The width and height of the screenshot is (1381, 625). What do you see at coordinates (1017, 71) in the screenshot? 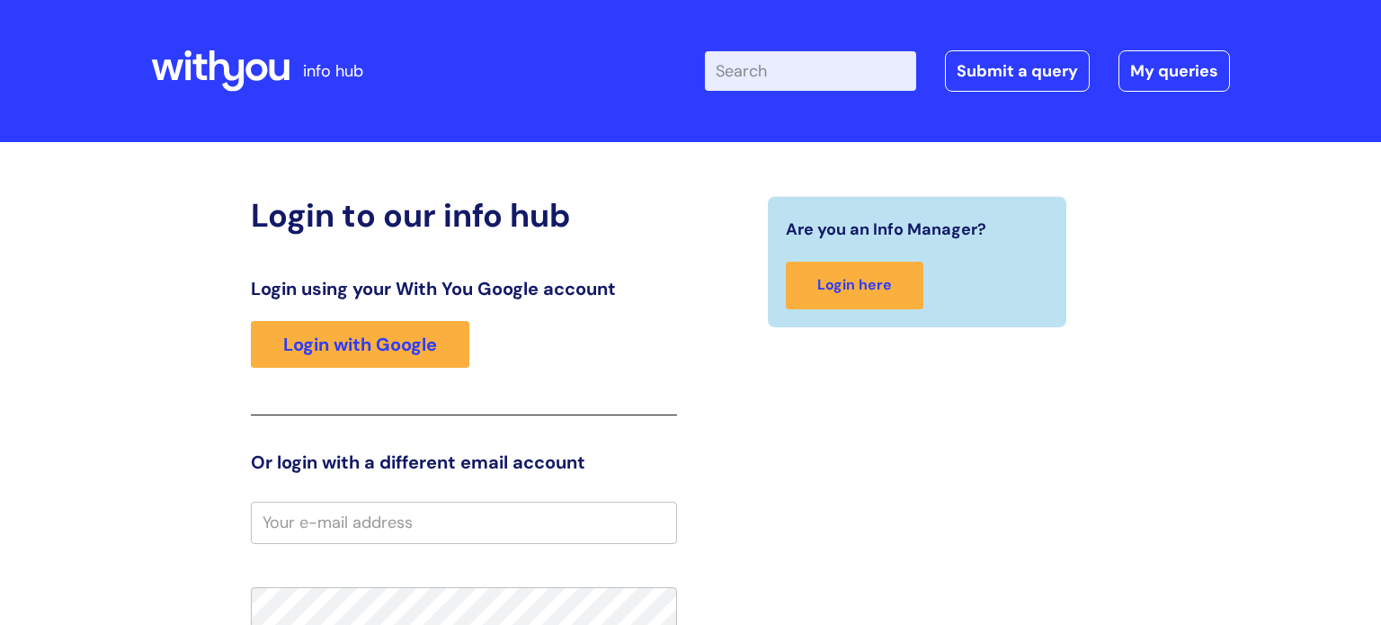
I see `a: Submit a query` at bounding box center [1017, 71].